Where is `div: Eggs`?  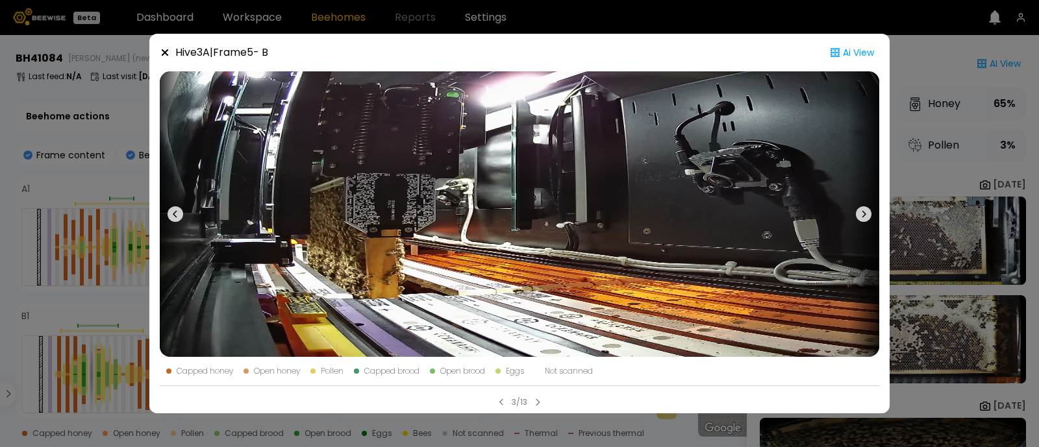 div: Eggs is located at coordinates (515, 371).